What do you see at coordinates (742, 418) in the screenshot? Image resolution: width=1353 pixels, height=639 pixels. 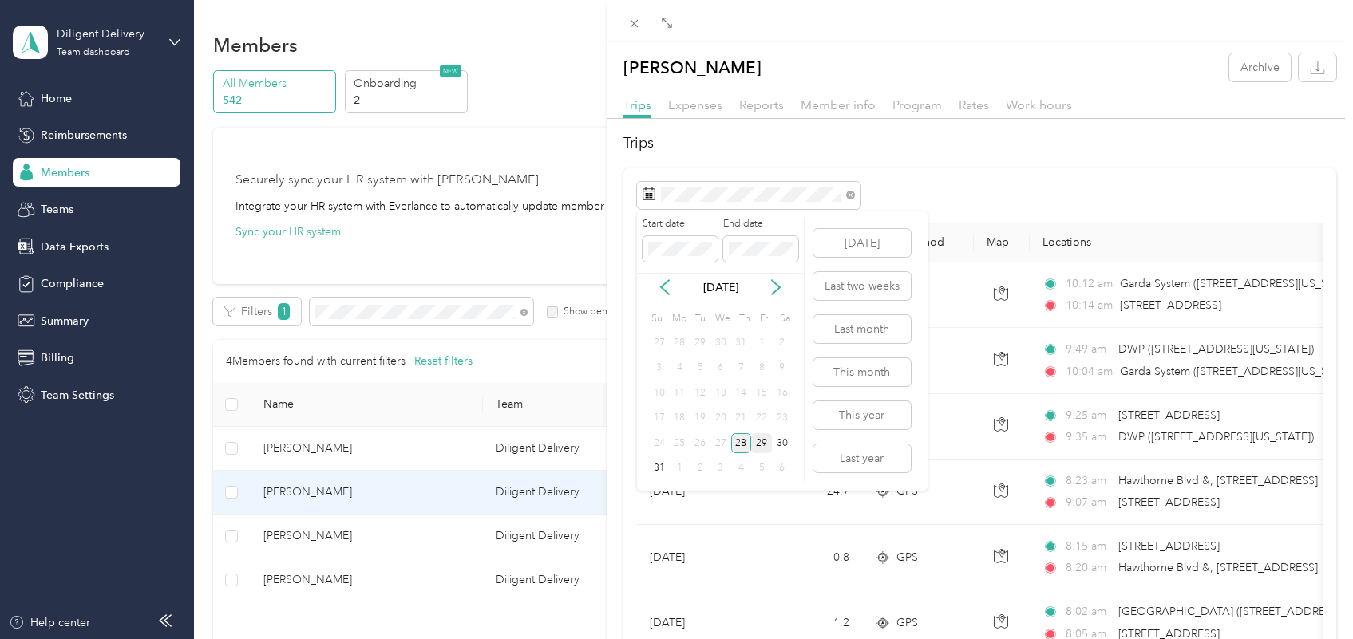 I see `div: 21` at bounding box center [742, 418].